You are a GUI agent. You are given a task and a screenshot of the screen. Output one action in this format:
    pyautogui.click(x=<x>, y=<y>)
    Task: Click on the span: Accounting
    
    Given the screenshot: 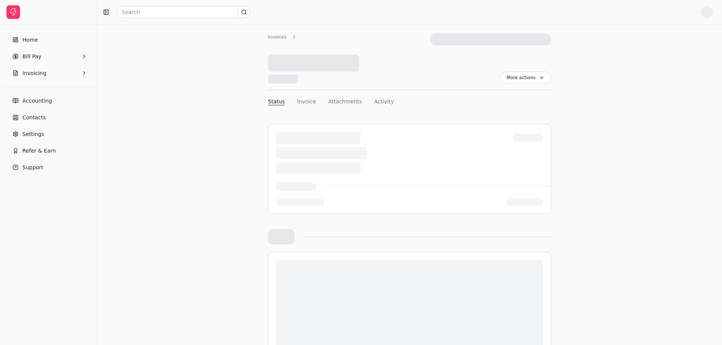 What is the action you would take?
    pyautogui.click(x=37, y=101)
    